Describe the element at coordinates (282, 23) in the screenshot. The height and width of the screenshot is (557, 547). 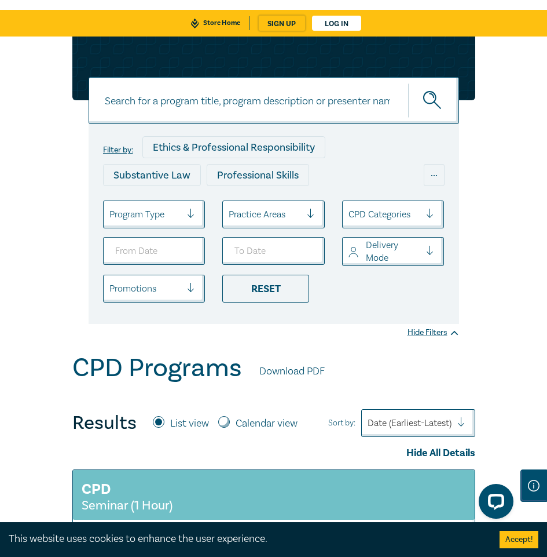
I see `a: sign up` at that location.